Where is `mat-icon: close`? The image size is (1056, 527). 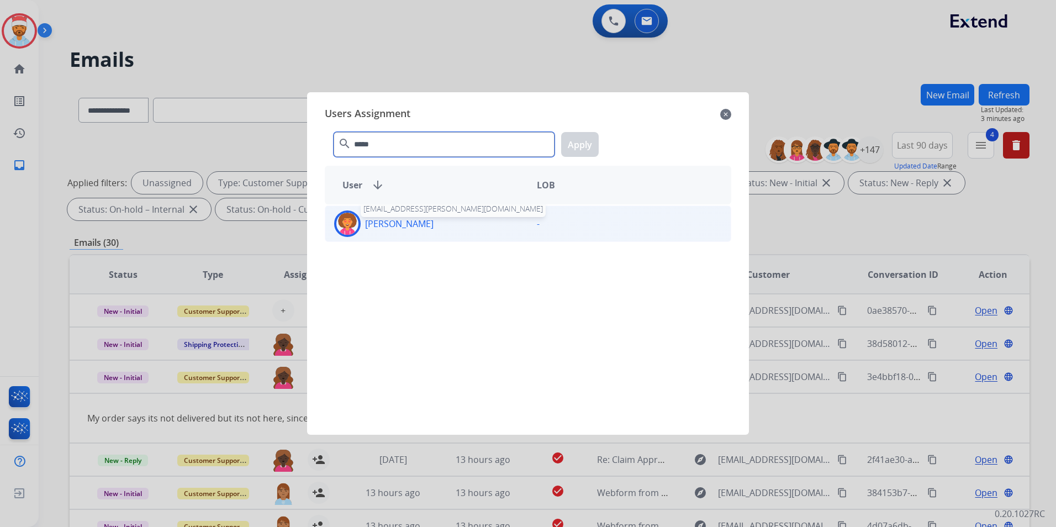 mat-icon: close is located at coordinates (726, 114).